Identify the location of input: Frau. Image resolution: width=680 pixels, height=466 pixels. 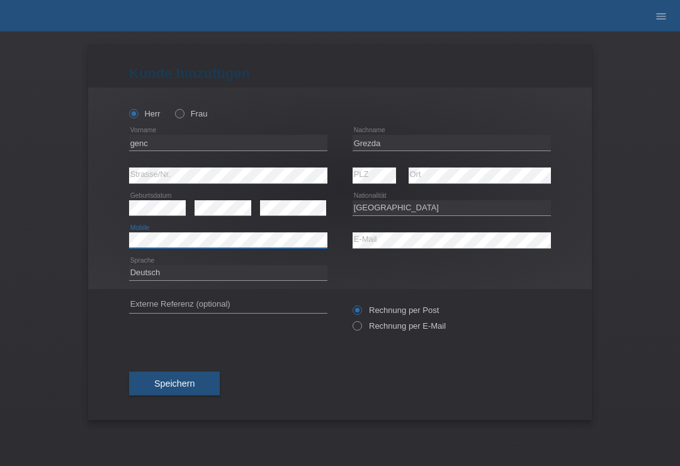
(179, 113).